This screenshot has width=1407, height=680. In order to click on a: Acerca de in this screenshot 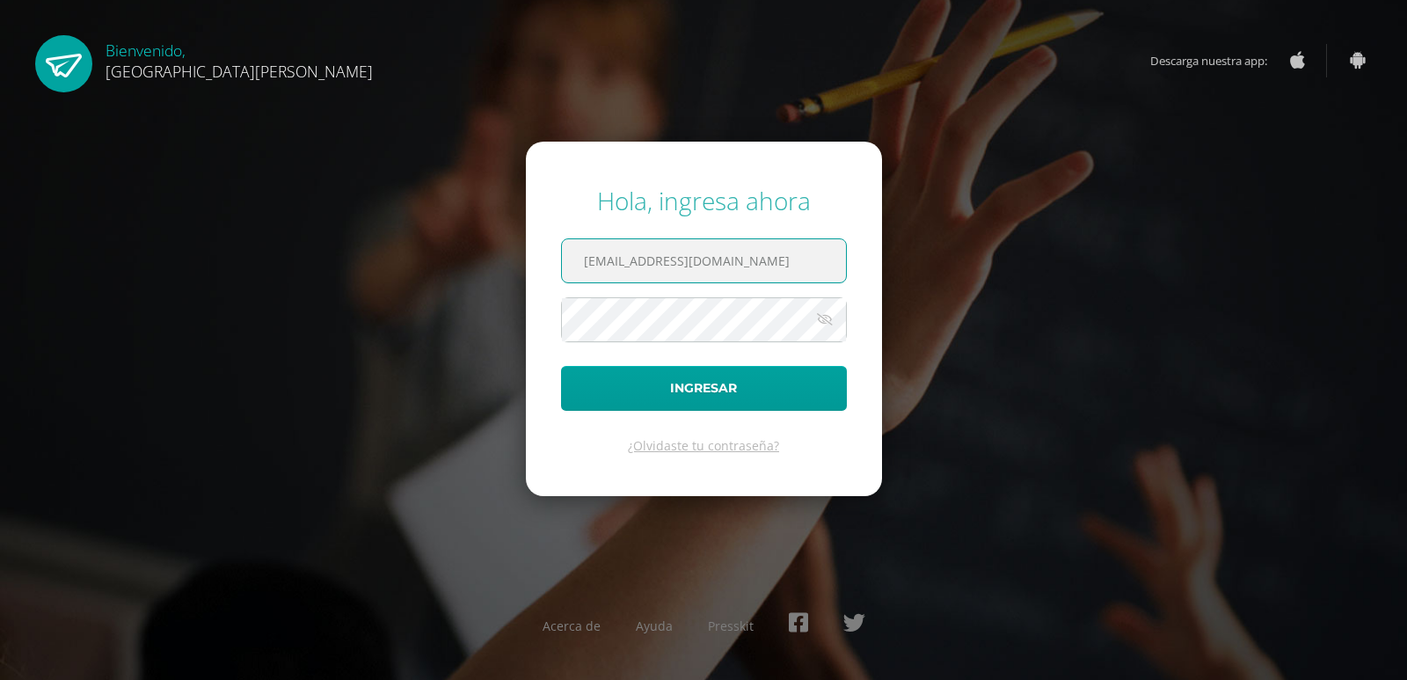, I will do `click(572, 625)`.